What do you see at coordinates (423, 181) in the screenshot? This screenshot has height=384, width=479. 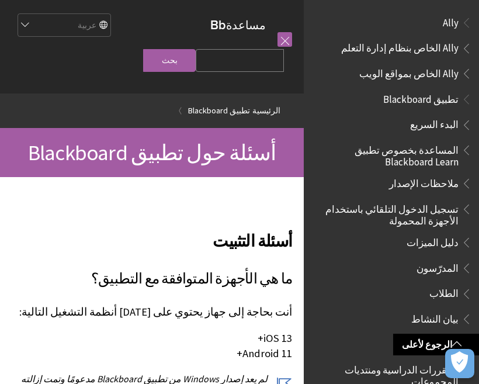 I see `span: ملاحظات الإصدار` at bounding box center [423, 181].